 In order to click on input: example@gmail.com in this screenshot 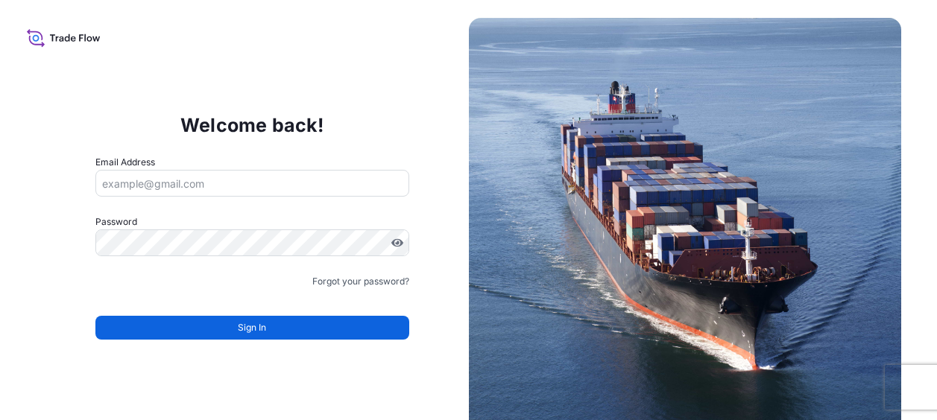, I will do `click(252, 183)`.